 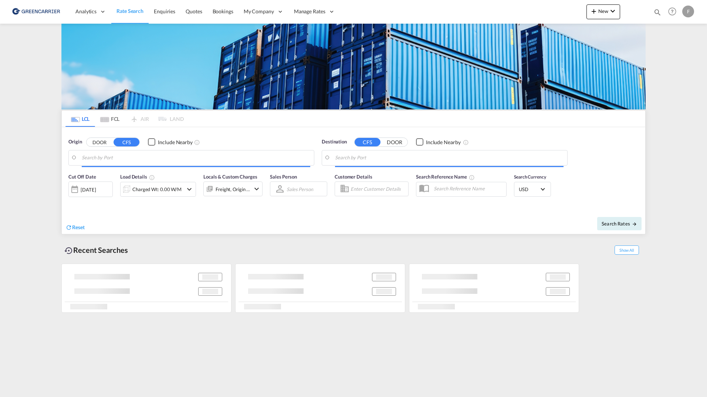 What do you see at coordinates (300, 189) in the screenshot?
I see `md-select: Sales Person` at bounding box center [300, 189].